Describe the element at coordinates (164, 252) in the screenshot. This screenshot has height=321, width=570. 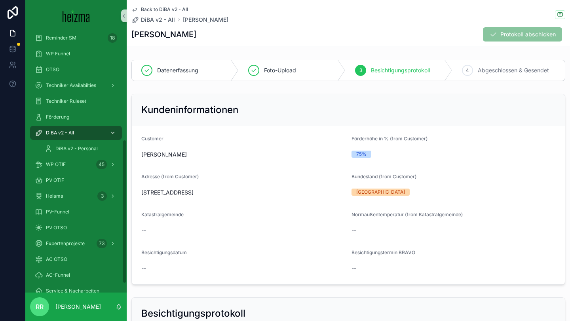
I see `span: Besichtigungsdatum` at that location.